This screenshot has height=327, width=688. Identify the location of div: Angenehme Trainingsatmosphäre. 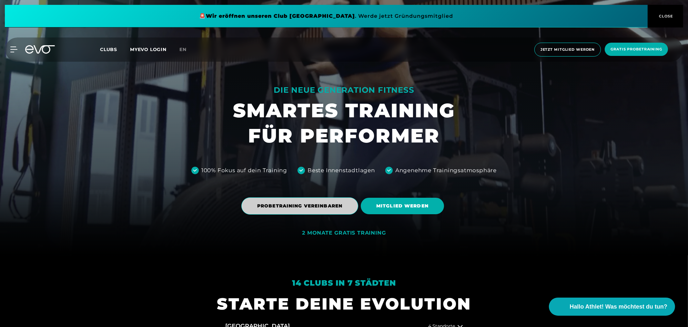
(446, 170).